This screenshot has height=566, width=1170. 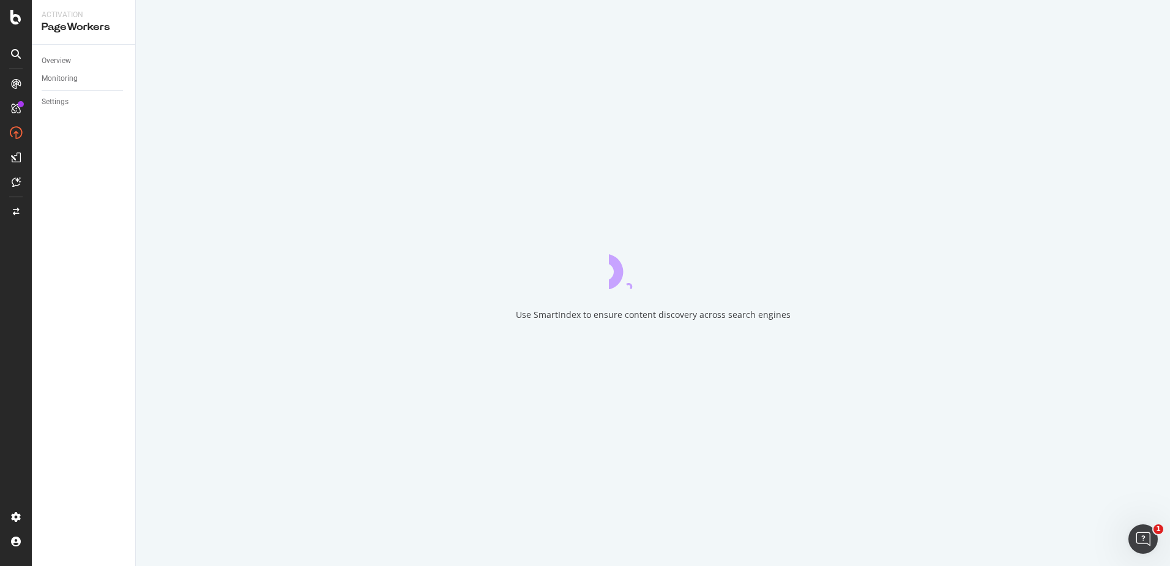 I want to click on div: Monitoring, so click(x=59, y=78).